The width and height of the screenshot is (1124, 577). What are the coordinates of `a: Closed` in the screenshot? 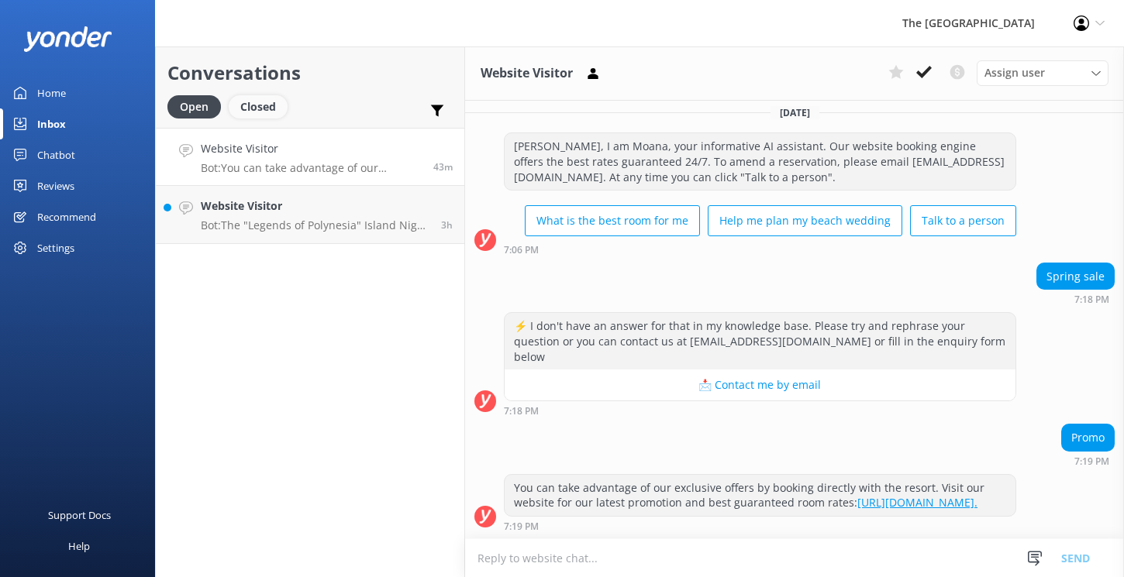 It's located at (262, 106).